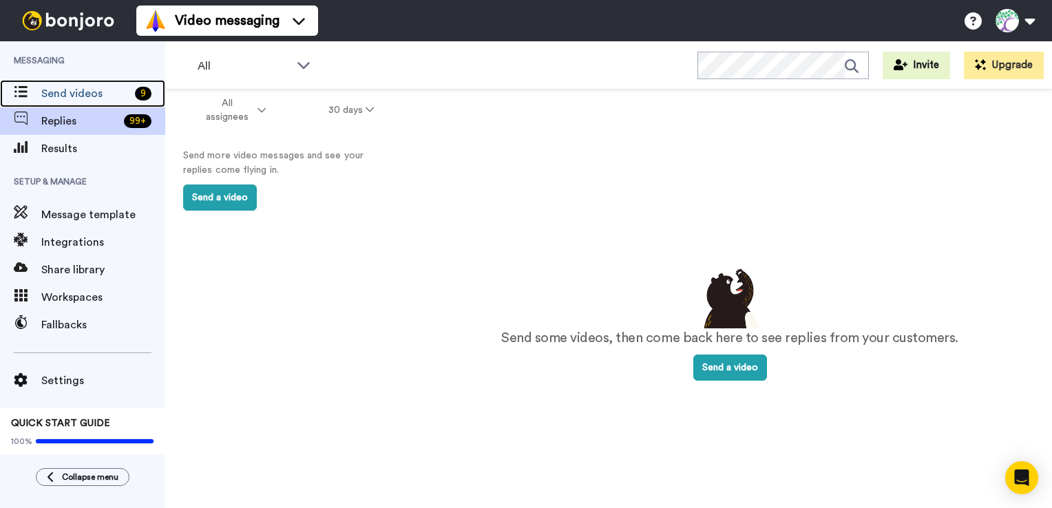 The image size is (1052, 508). What do you see at coordinates (1022, 478) in the screenshot?
I see `div: Open Intercom Messenger` at bounding box center [1022, 478].